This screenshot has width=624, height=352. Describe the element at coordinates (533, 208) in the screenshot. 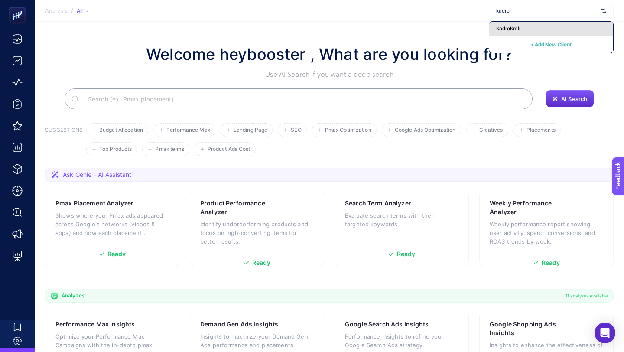

I see `h3: Weekly Performance Analyzer` at that location.